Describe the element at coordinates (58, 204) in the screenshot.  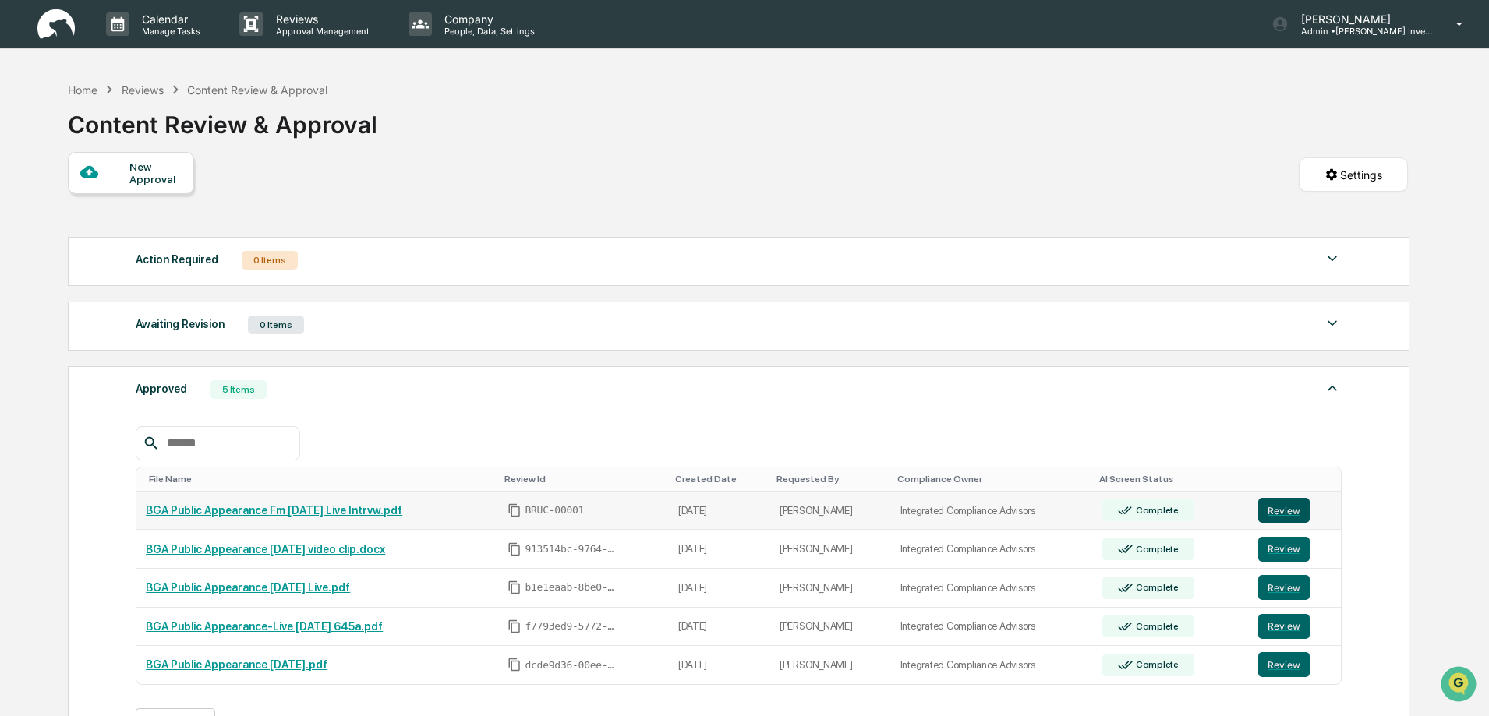
I see `a: 🖐️Preclearance` at that location.